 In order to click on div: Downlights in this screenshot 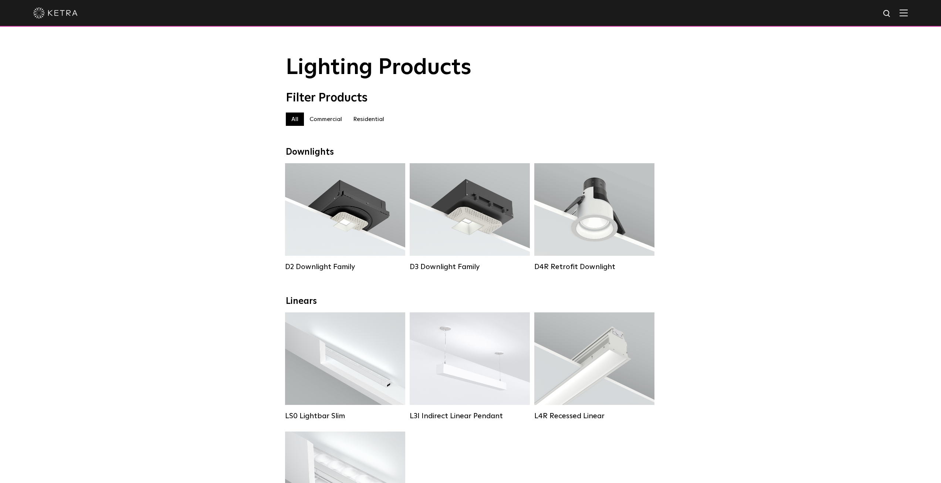, I will do `click(471, 152)`.